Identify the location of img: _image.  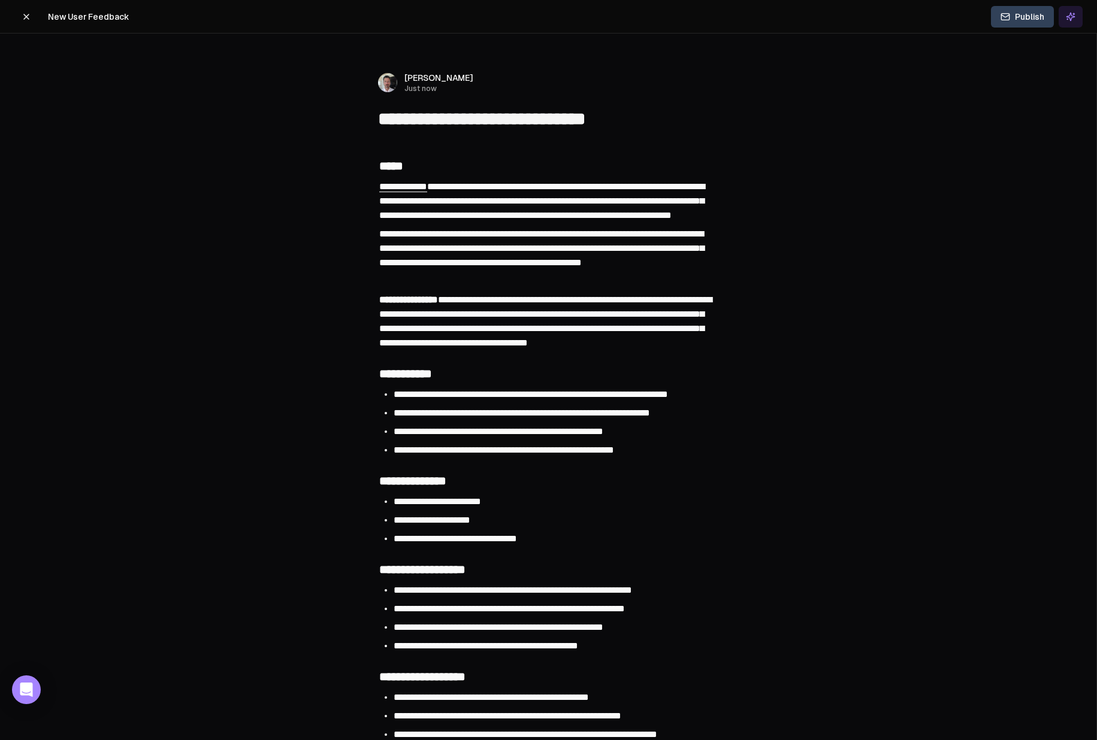
(388, 83).